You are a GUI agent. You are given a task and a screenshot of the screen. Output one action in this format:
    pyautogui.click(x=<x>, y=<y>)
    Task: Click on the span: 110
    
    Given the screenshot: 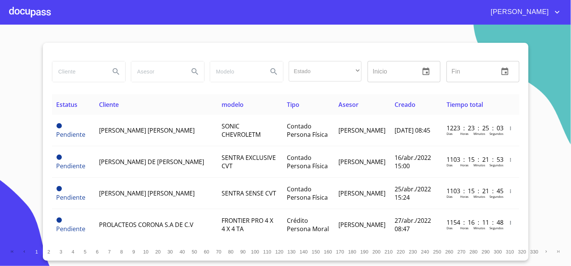 What is the action you would take?
    pyautogui.click(x=267, y=252)
    